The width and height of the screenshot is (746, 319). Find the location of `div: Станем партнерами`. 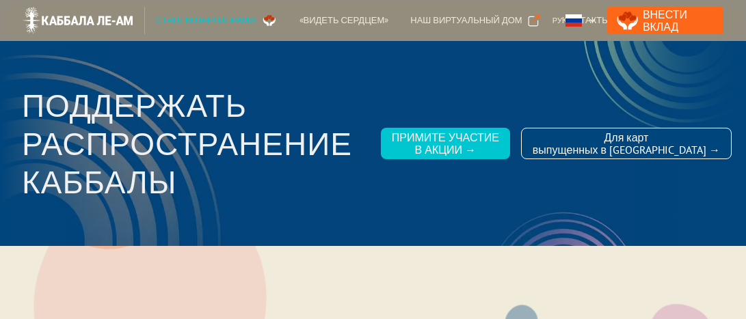

div: Станем партнерами is located at coordinates (206, 21).